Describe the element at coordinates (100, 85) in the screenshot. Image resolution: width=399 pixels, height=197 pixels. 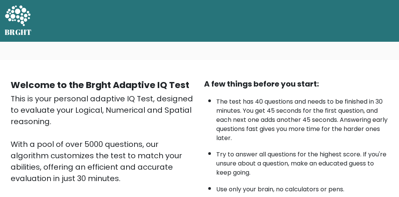
I see `b: Welcome to the Brght Adaptive IQ Test` at that location.